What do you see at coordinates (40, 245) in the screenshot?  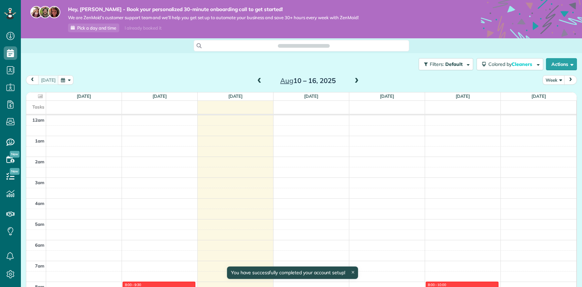 I see `span: 6am` at bounding box center [40, 245].